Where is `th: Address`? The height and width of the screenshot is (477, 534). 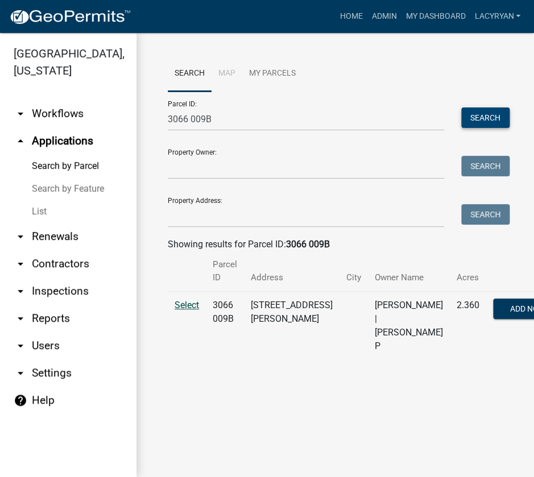 th: Address is located at coordinates (292, 271).